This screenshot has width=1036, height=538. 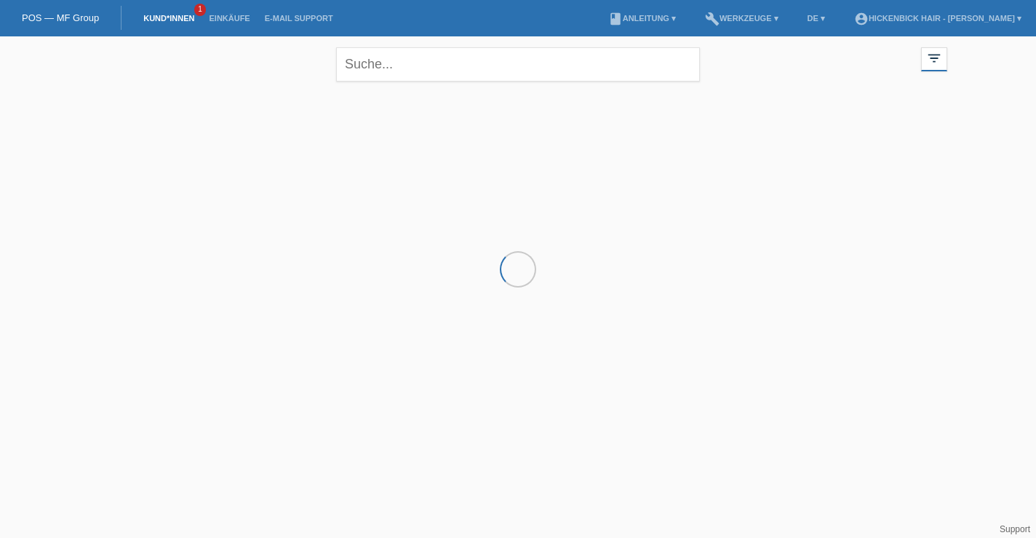 I want to click on a: bookAnleitung ▾, so click(x=642, y=18).